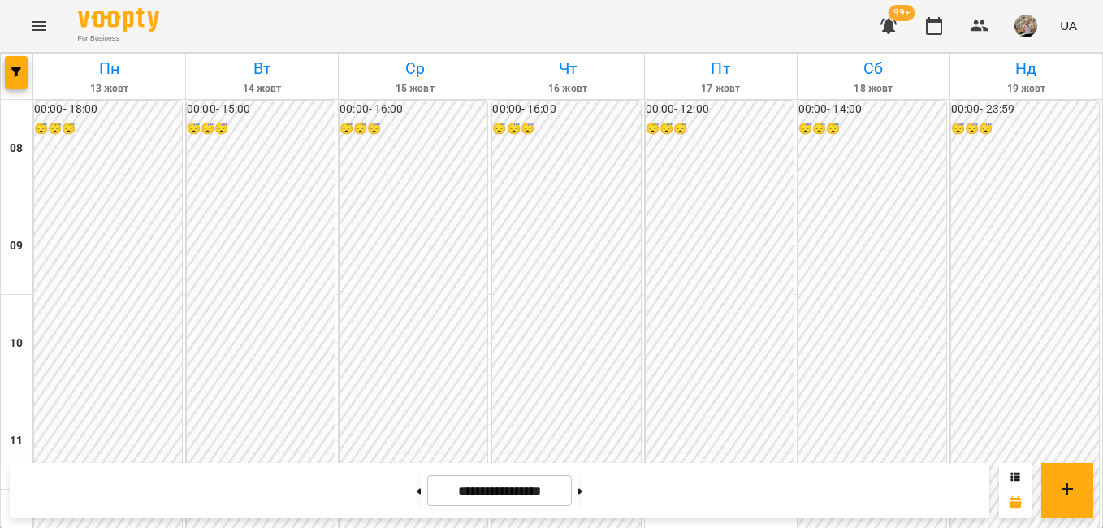 The width and height of the screenshot is (1103, 528). What do you see at coordinates (567, 68) in the screenshot?
I see `h6: Чт` at bounding box center [567, 68].